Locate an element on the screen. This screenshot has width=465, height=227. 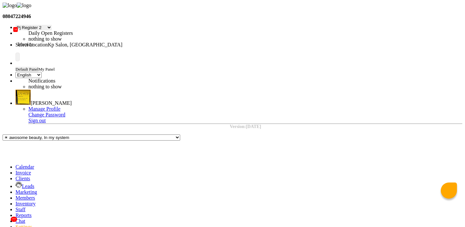
span: Leads is located at coordinates (28, 186).